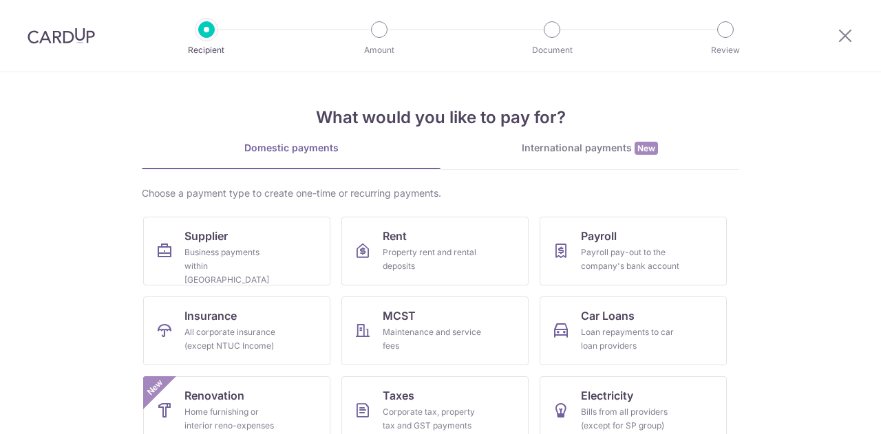  I want to click on p: Recipient, so click(206, 50).